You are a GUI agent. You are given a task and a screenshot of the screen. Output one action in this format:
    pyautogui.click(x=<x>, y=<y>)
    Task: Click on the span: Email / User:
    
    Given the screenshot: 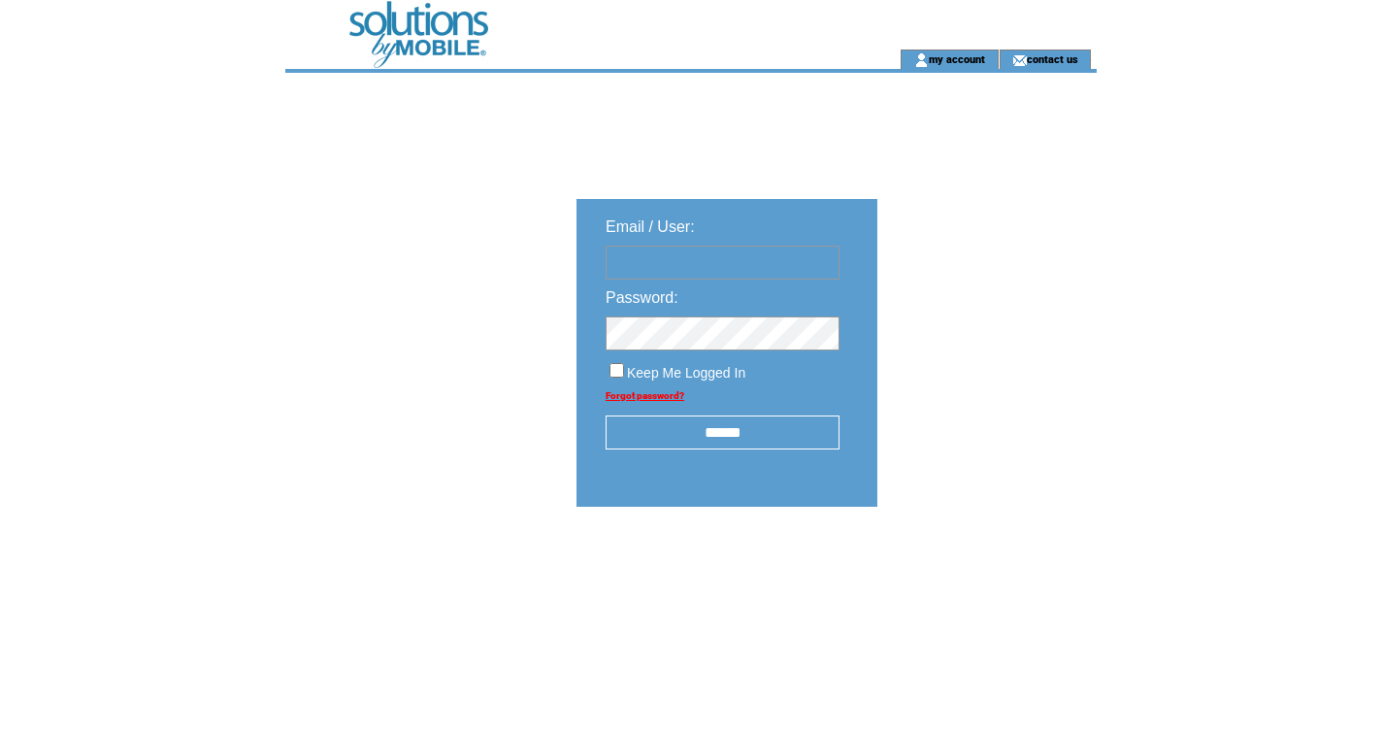 What is the action you would take?
    pyautogui.click(x=650, y=226)
    